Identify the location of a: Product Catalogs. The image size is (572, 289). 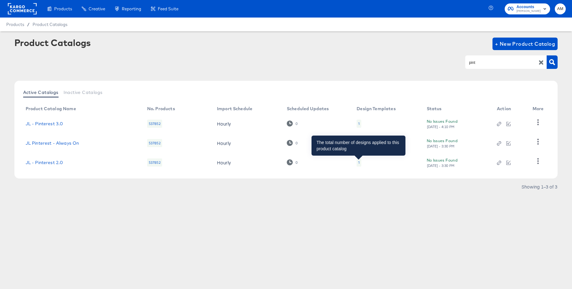
(50, 24).